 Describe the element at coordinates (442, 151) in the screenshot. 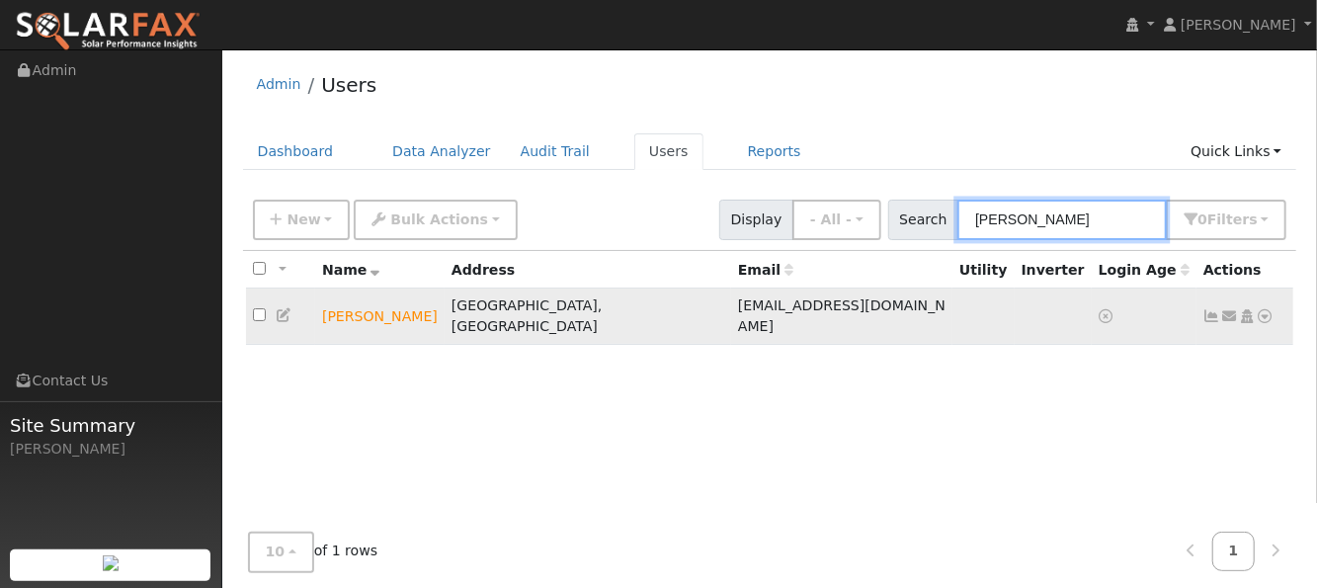

I see `a: Data Analyzer` at that location.